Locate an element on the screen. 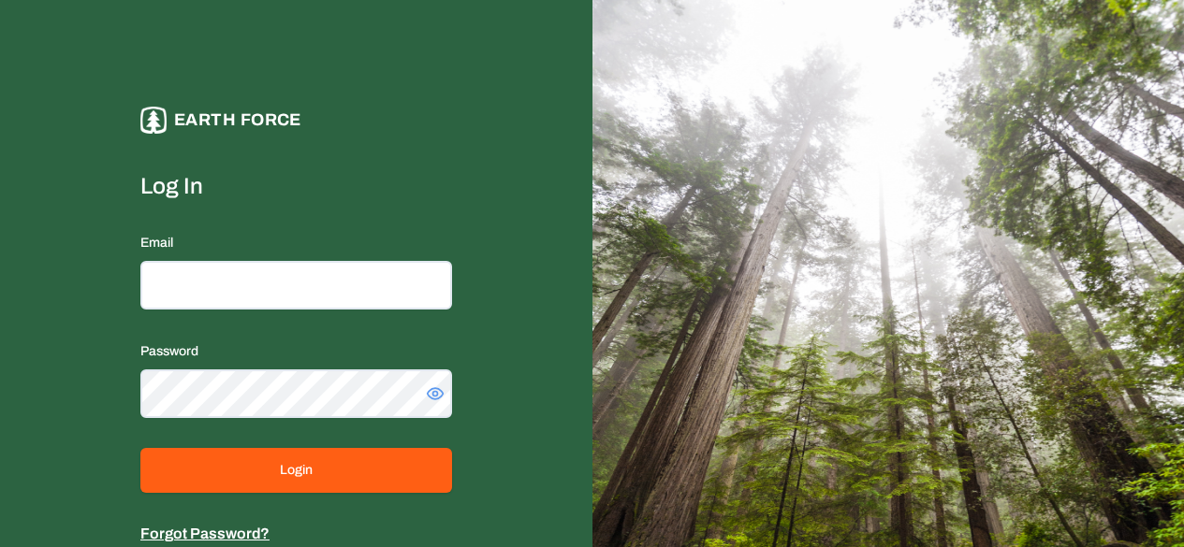 This screenshot has width=1184, height=547. label: Email is located at coordinates (156, 242).